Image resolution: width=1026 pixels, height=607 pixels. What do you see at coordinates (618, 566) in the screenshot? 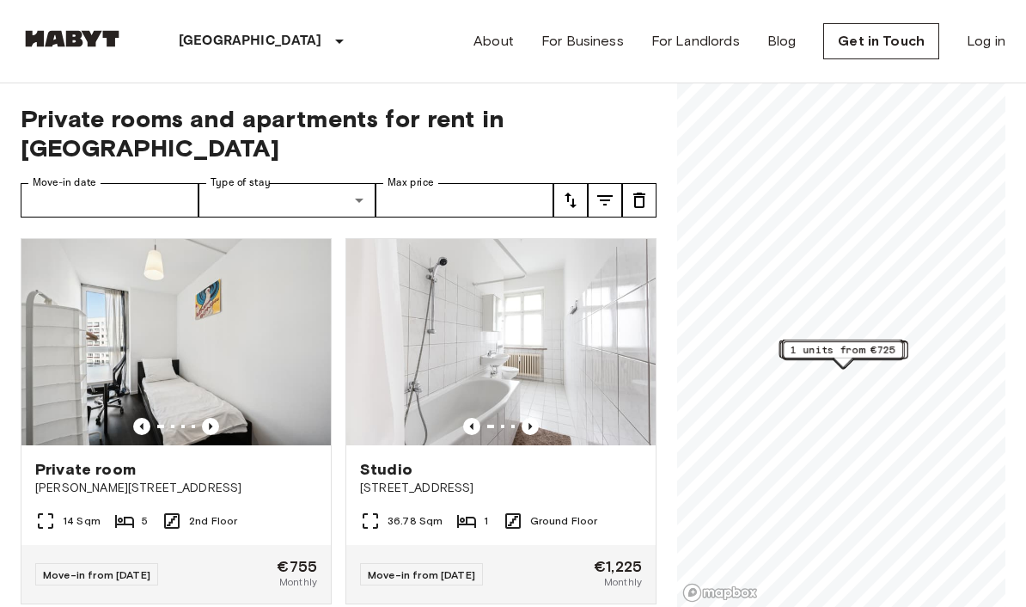
I see `span: €1,225` at bounding box center [618, 566].